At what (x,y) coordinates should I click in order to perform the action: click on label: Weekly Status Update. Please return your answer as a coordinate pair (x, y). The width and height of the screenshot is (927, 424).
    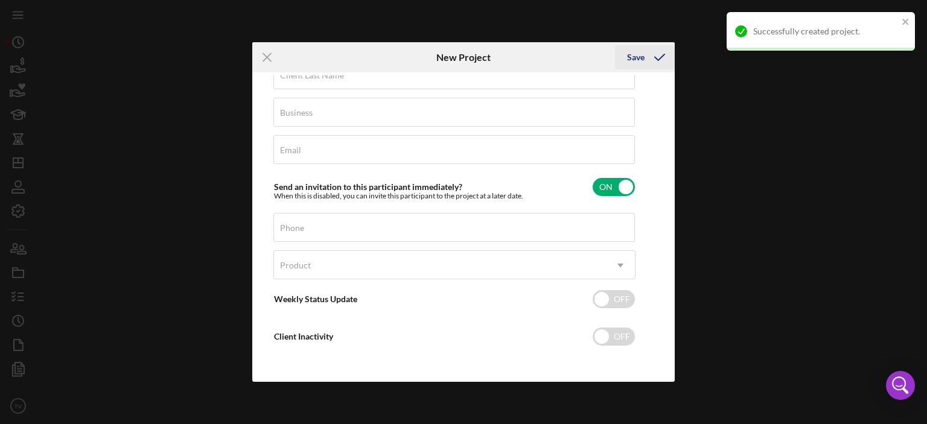
    Looking at the image, I should click on (316, 299).